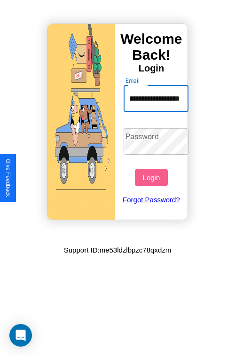 The image size is (235, 356). What do you see at coordinates (151, 178) in the screenshot?
I see `button: Login` at bounding box center [151, 178].